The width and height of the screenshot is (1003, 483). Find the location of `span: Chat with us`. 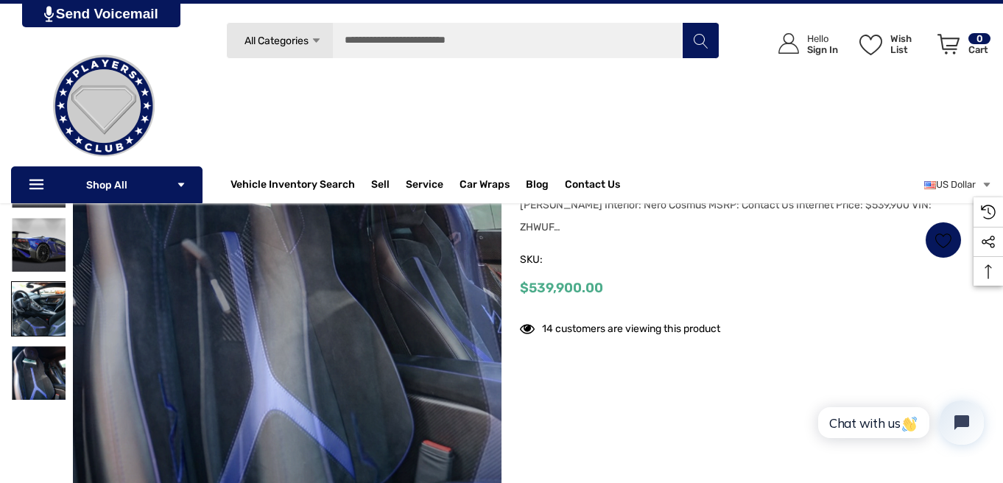

span: Chat with us is located at coordinates (71, 35).